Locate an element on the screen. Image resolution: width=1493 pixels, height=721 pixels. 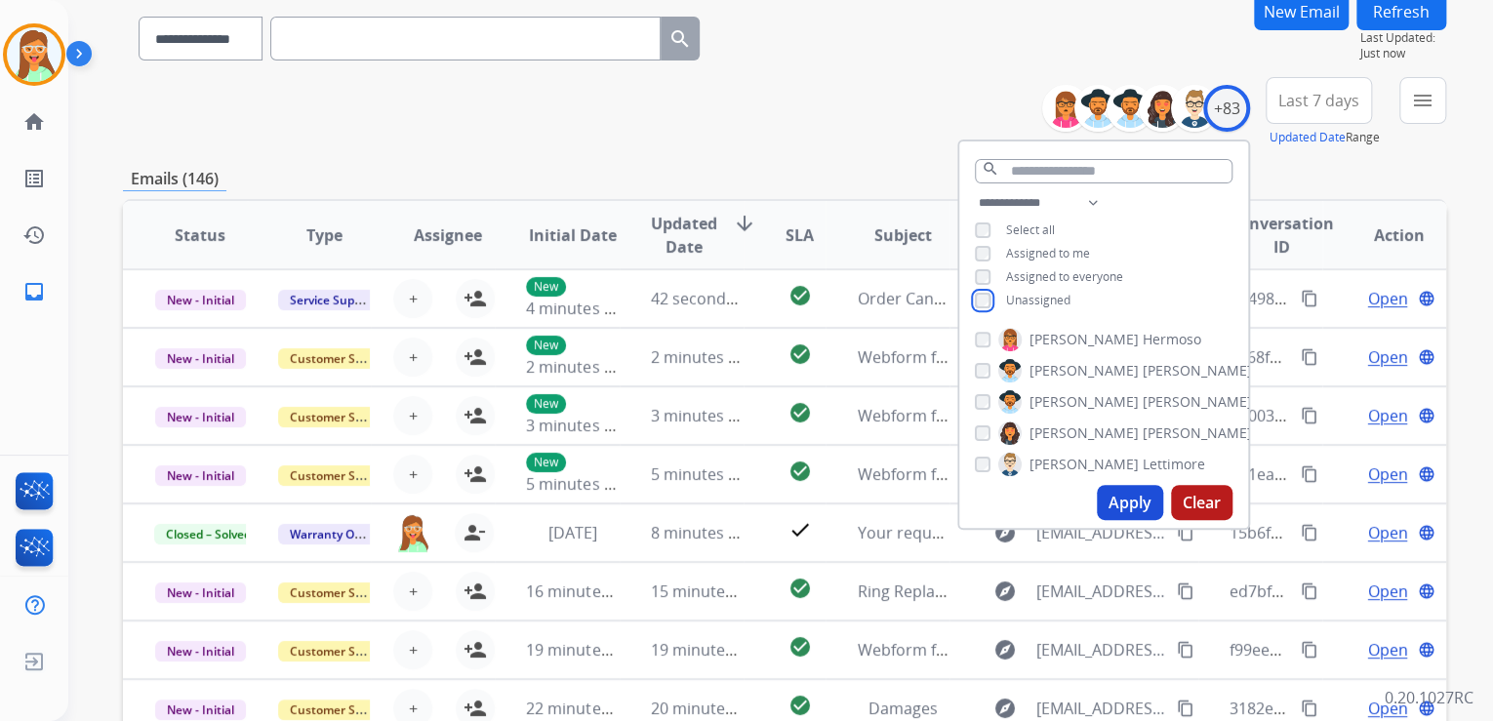
span: 22 minutes ago is located at coordinates (583, 708).